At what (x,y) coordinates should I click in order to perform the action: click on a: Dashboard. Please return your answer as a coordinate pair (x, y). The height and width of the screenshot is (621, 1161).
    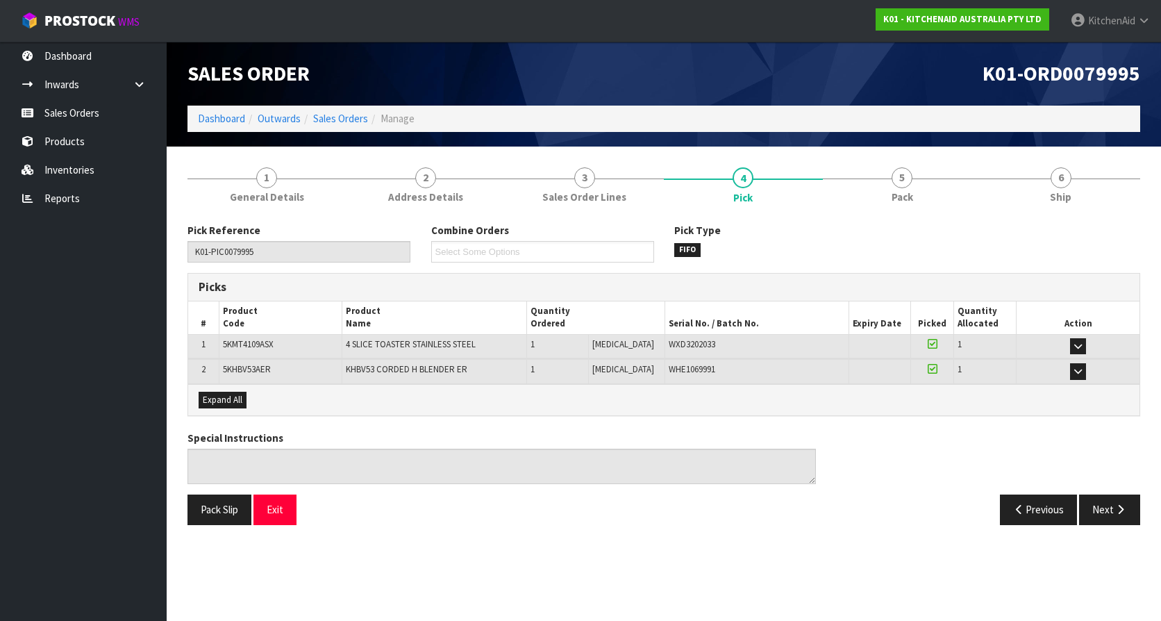
    Looking at the image, I should click on (221, 118).